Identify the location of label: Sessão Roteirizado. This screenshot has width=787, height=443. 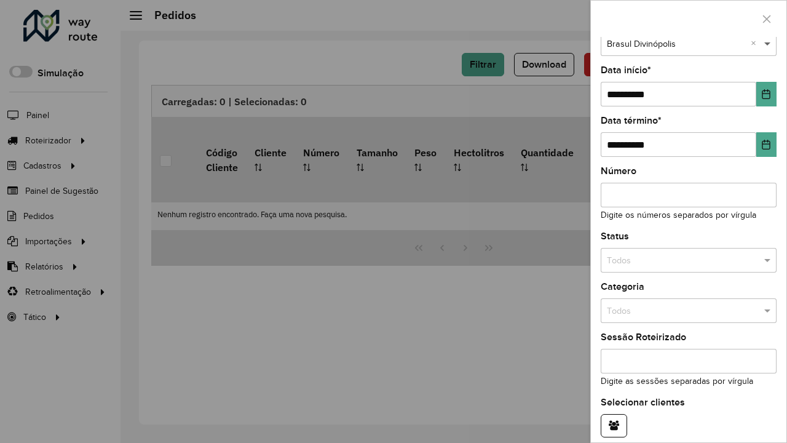
(643, 337).